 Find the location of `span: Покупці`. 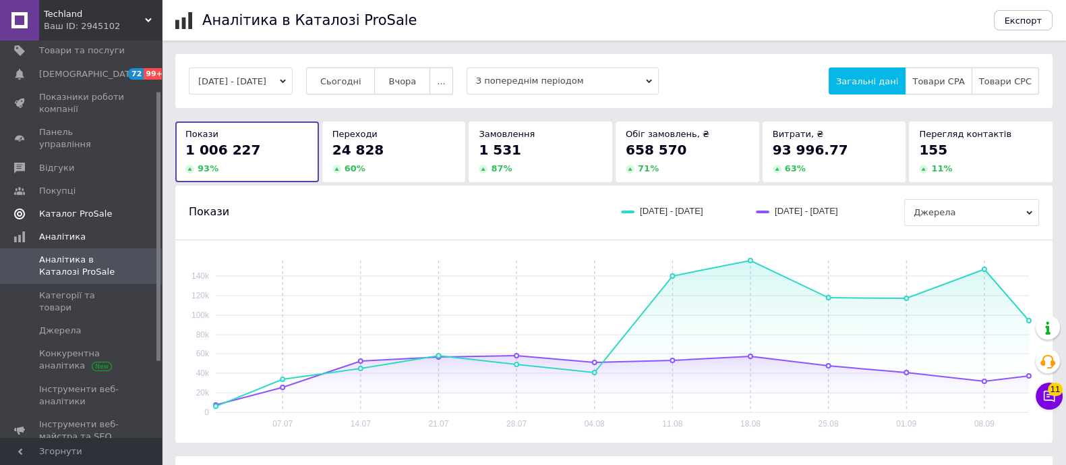

span: Покупці is located at coordinates (57, 191).